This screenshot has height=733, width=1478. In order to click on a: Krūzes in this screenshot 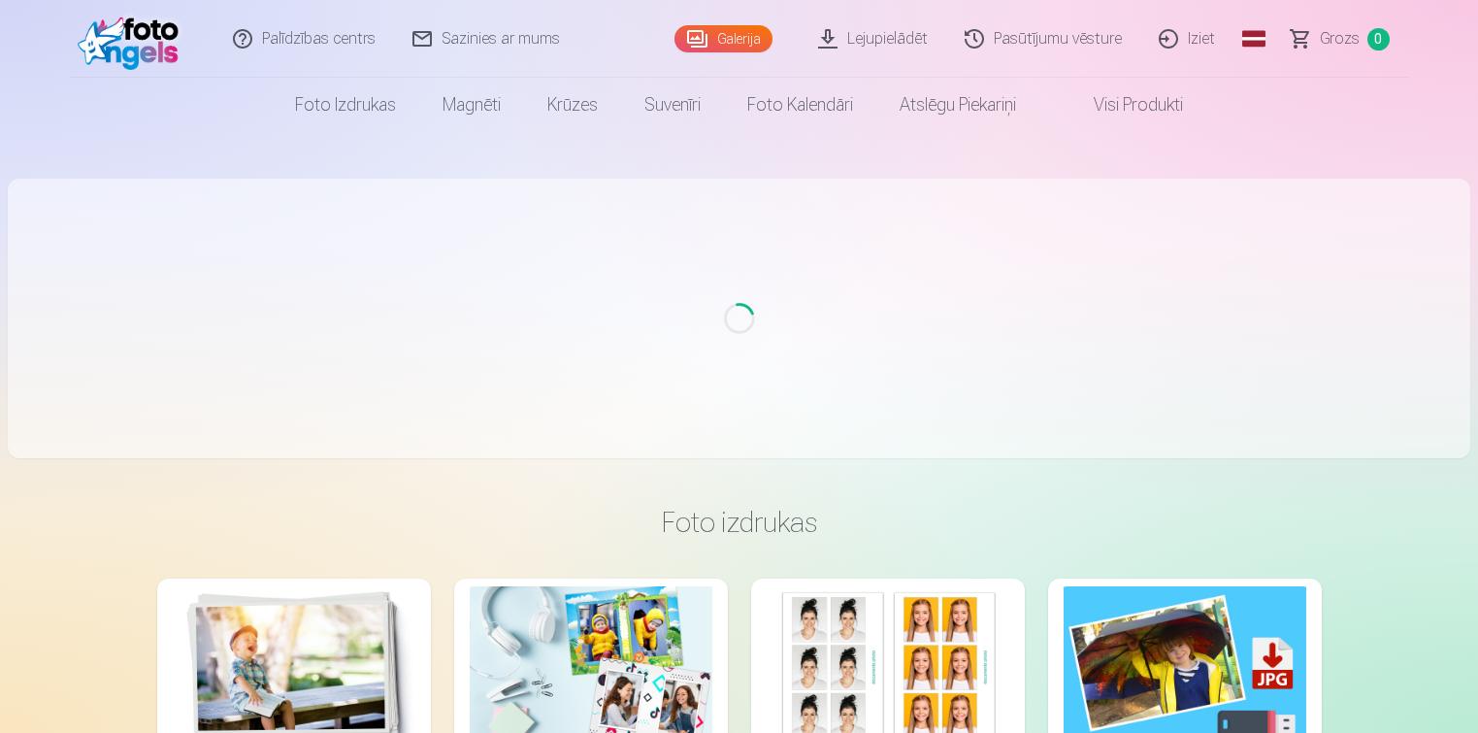, I will do `click(573, 105)`.